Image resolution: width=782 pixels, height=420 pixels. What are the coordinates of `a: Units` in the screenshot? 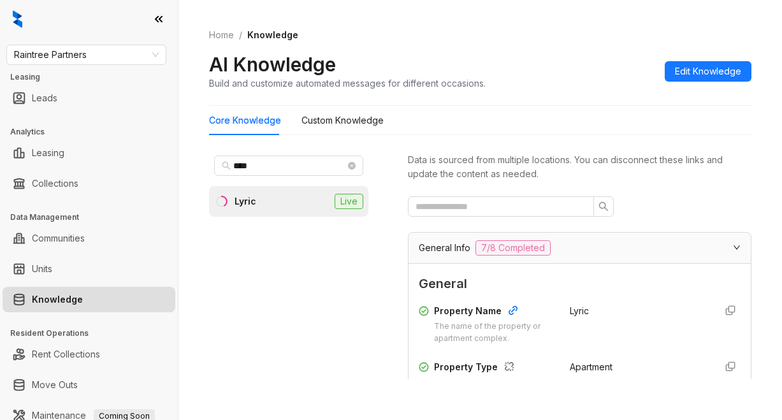 It's located at (42, 269).